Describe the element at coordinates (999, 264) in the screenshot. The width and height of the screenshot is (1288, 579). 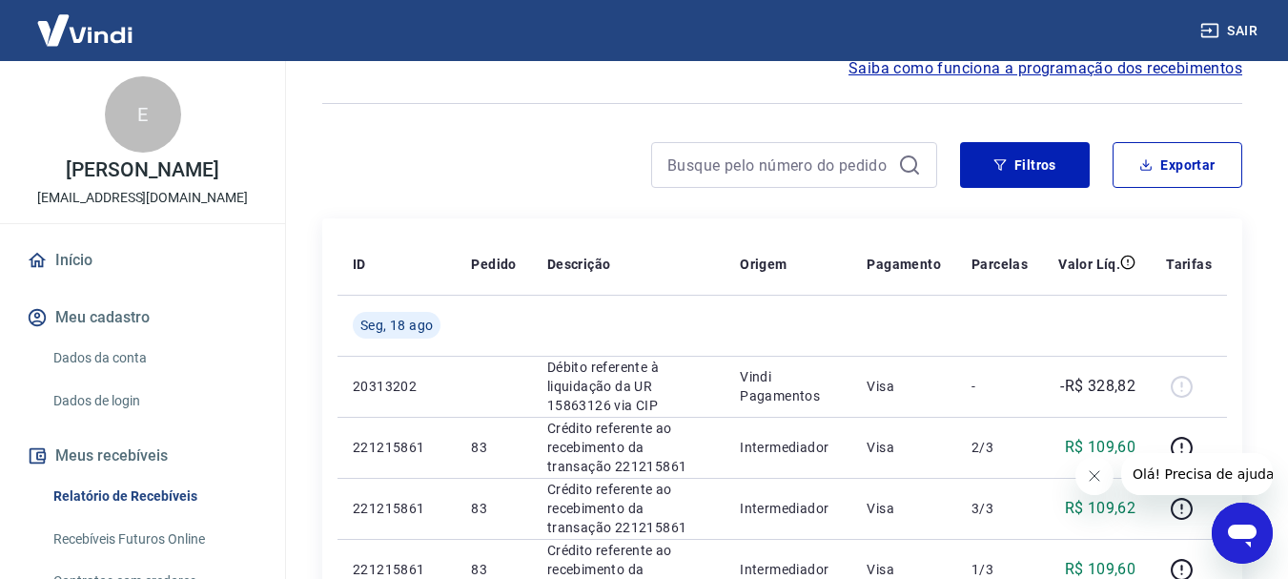
I see `p: Parcelas` at that location.